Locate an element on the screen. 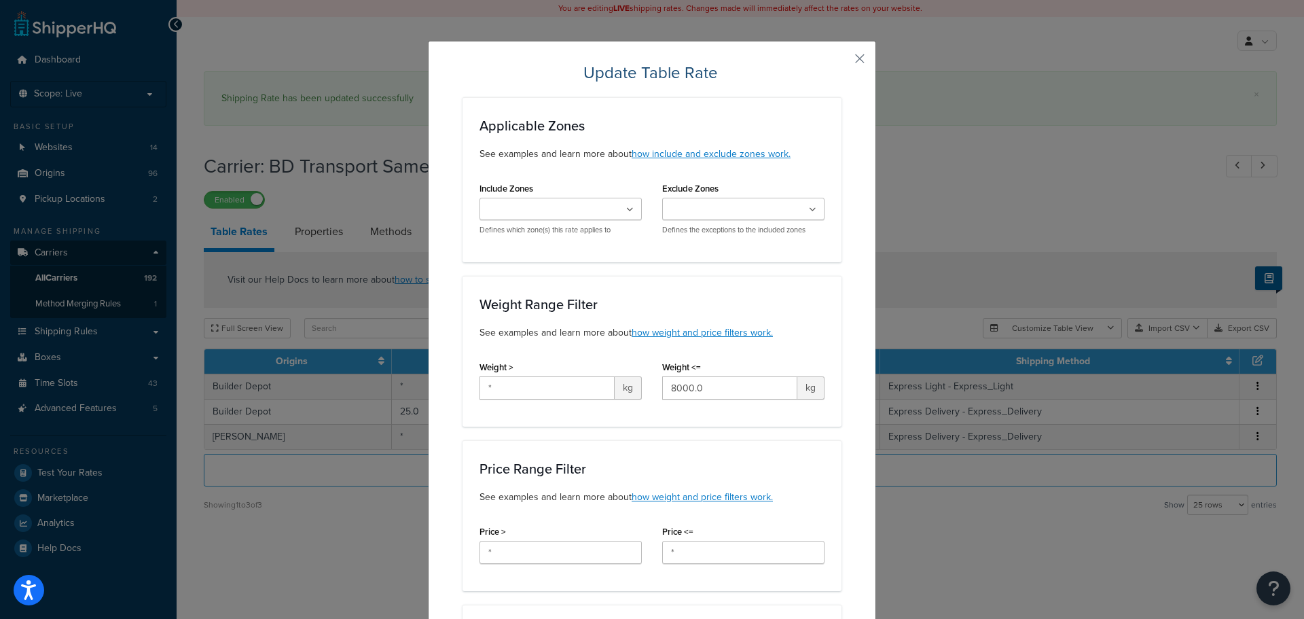 This screenshot has width=1304, height=619. label: Weight <= is located at coordinates (681, 367).